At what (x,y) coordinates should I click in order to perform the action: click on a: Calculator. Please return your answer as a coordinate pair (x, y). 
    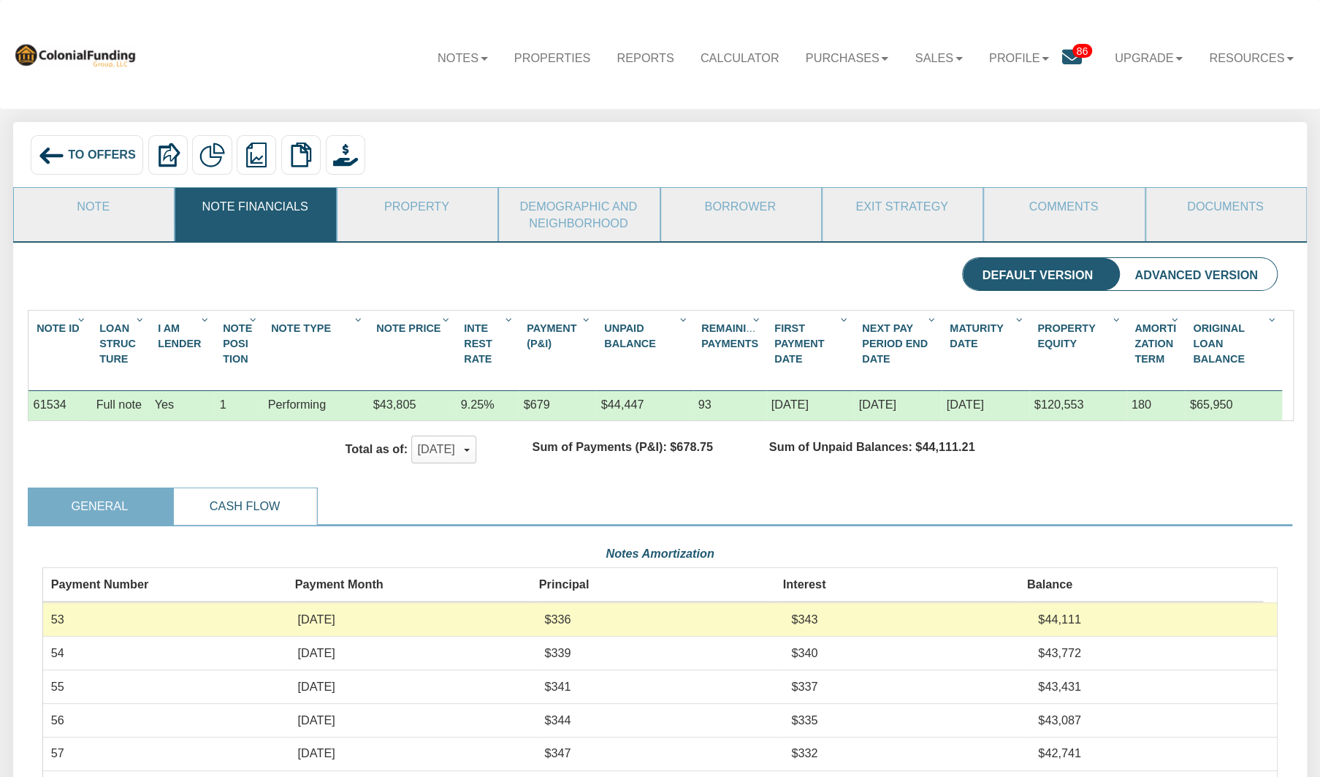
    Looking at the image, I should click on (740, 58).